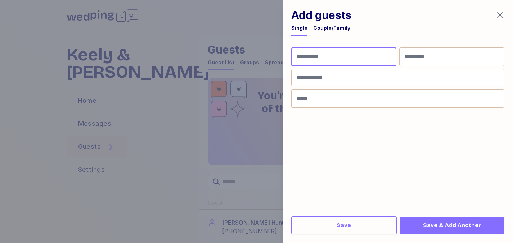  What do you see at coordinates (451, 226) in the screenshot?
I see `span: Save & Add Another` at bounding box center [451, 226].